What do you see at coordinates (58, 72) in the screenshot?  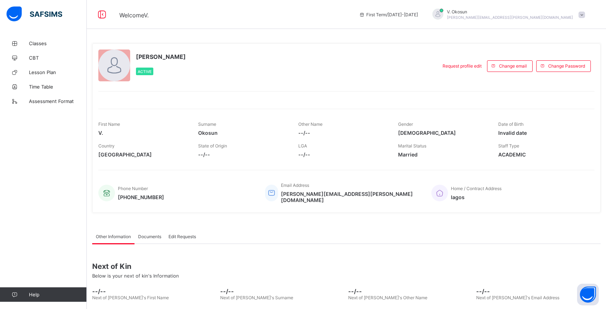 I see `span: Lesson Plan` at bounding box center [58, 72].